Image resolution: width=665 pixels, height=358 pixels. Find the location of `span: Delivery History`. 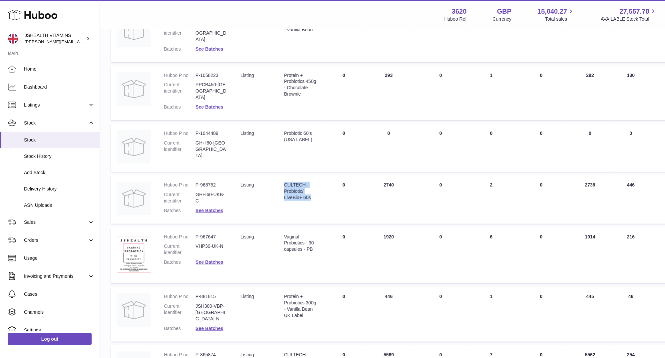

span: Delivery History is located at coordinates (59, 189).